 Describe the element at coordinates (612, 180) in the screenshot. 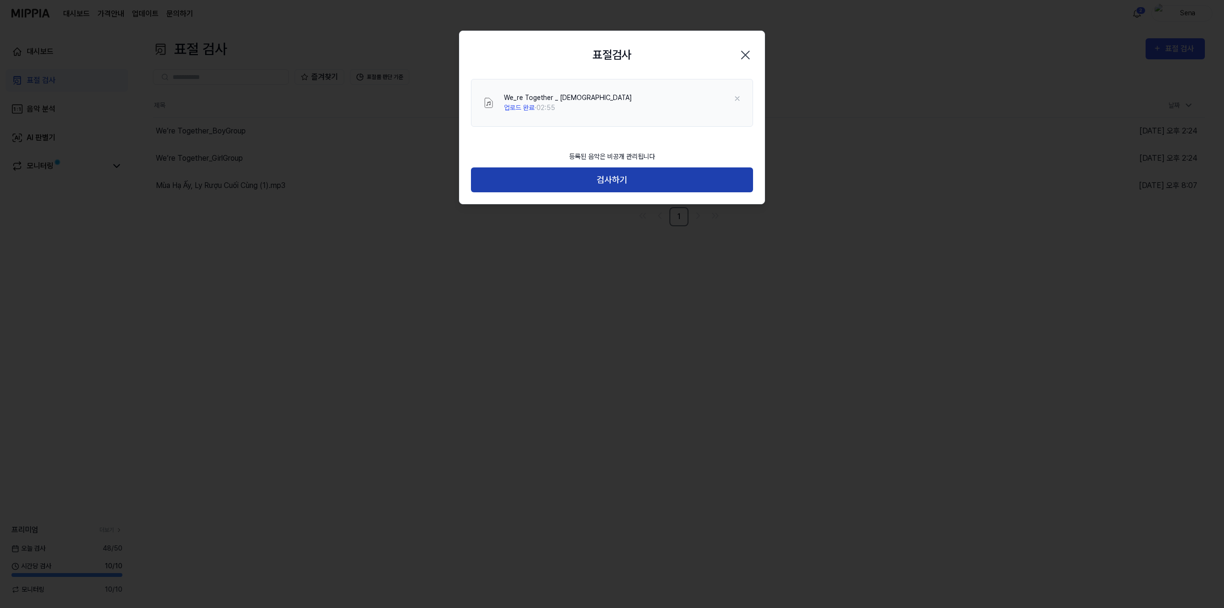

I see `button: 검사하기` at that location.